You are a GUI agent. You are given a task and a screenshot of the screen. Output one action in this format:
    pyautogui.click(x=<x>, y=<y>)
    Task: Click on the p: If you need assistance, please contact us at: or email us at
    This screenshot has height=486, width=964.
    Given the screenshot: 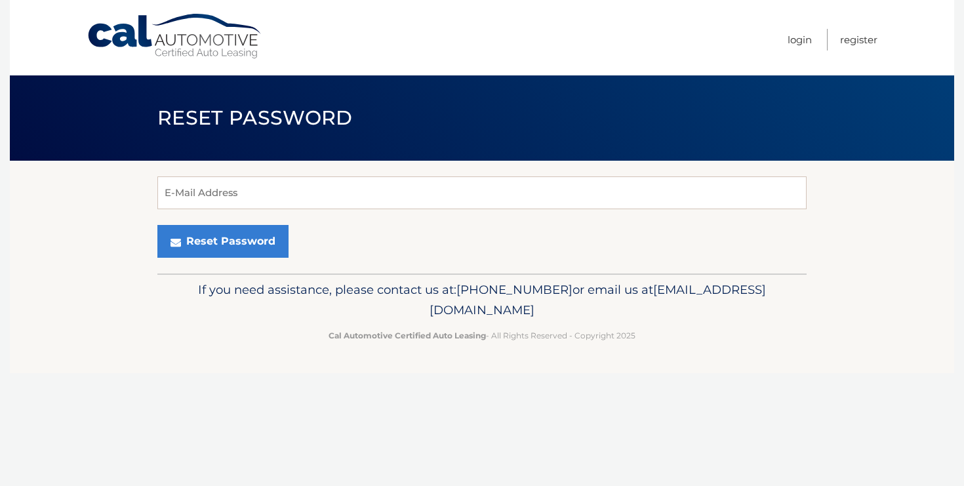 What is the action you would take?
    pyautogui.click(x=482, y=300)
    